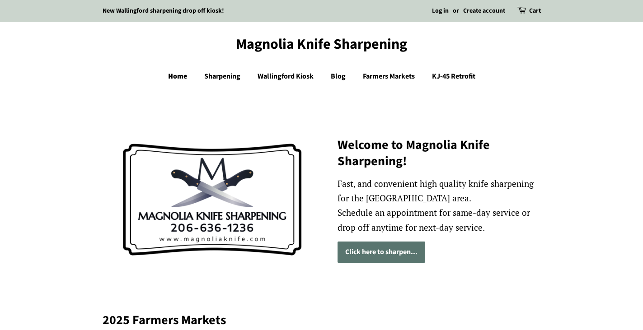 The width and height of the screenshot is (643, 330). What do you see at coordinates (439, 153) in the screenshot?
I see `h2: Welcome to Magnolia Knife Sharpening!` at bounding box center [439, 153].